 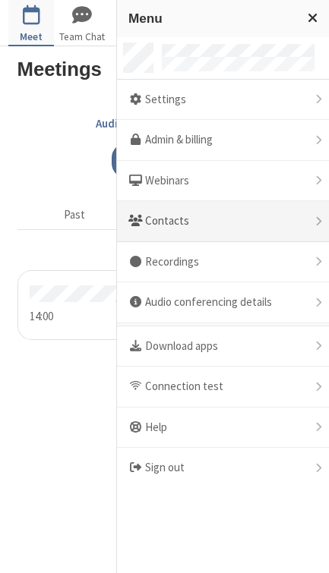 I want to click on a: Admin & billing, so click(x=222, y=140).